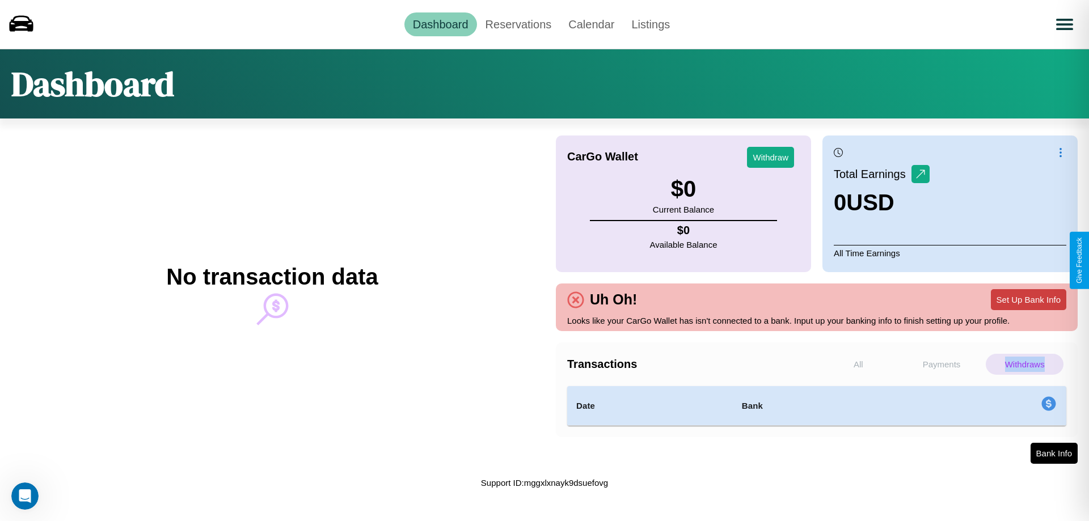 Image resolution: width=1089 pixels, height=521 pixels. What do you see at coordinates (1025, 364) in the screenshot?
I see `p: Withdraws` at bounding box center [1025, 364].